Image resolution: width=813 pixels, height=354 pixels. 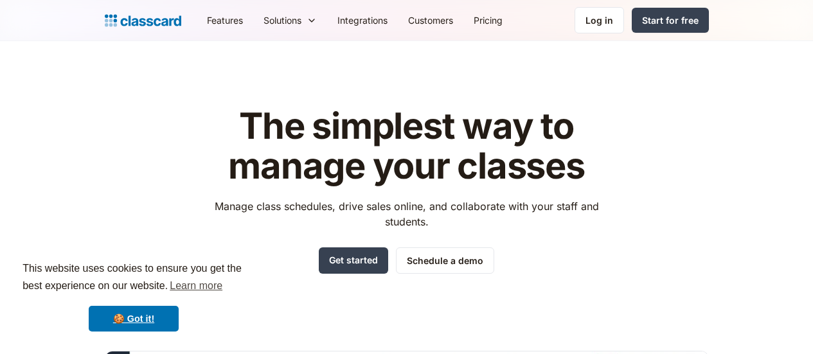 I want to click on a: dismiss cookie message, so click(x=134, y=319).